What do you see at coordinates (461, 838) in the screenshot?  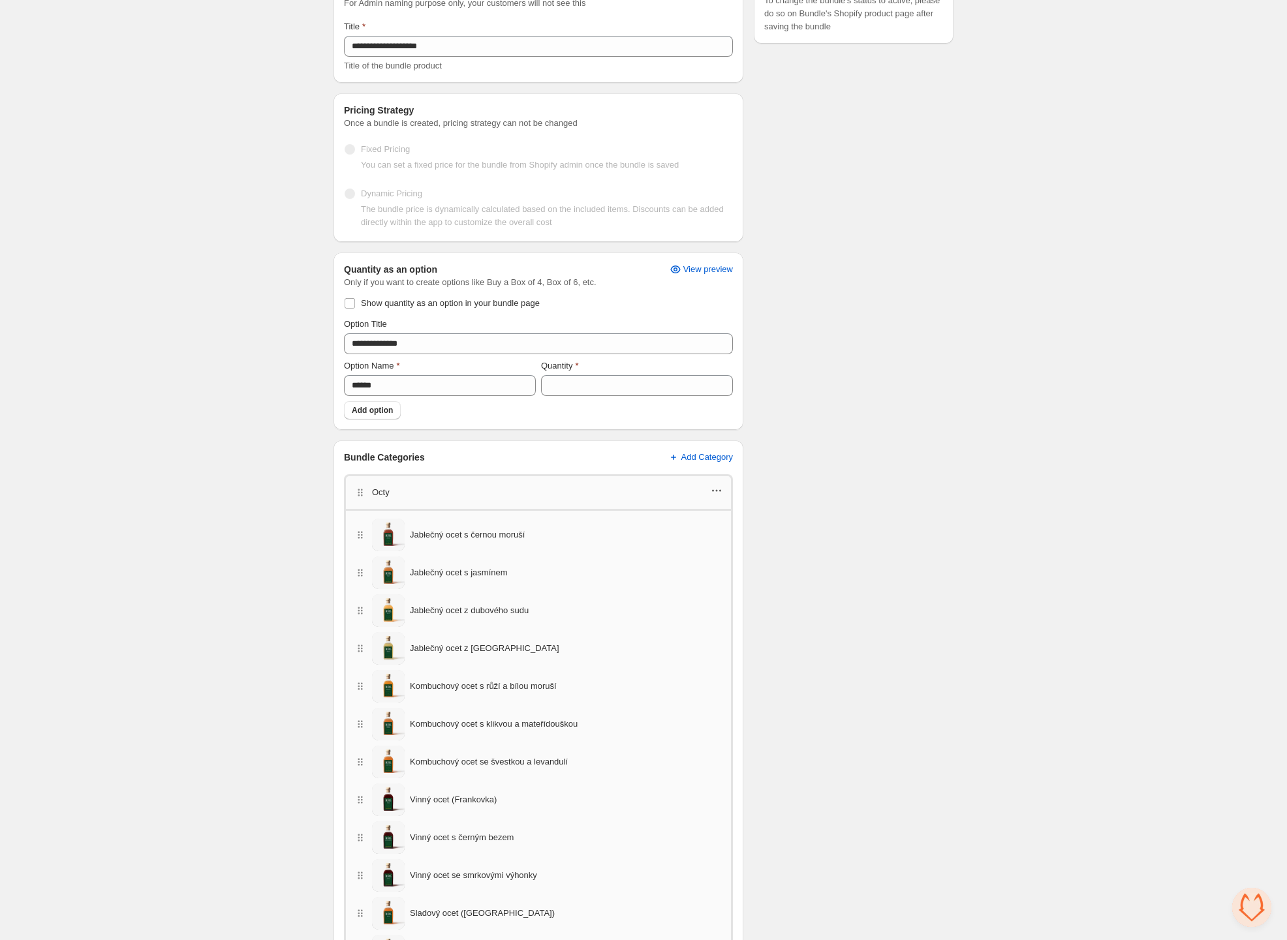 I see `span: Vinný ocet s černým bezem` at bounding box center [461, 838].